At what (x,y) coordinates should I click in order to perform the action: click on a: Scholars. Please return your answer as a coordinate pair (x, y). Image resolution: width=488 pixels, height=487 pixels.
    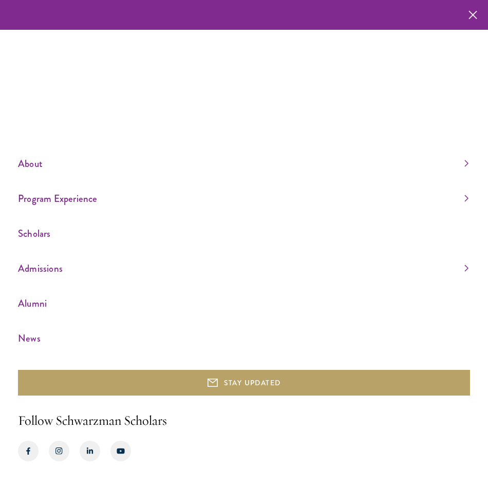
    Looking at the image, I should click on (243, 233).